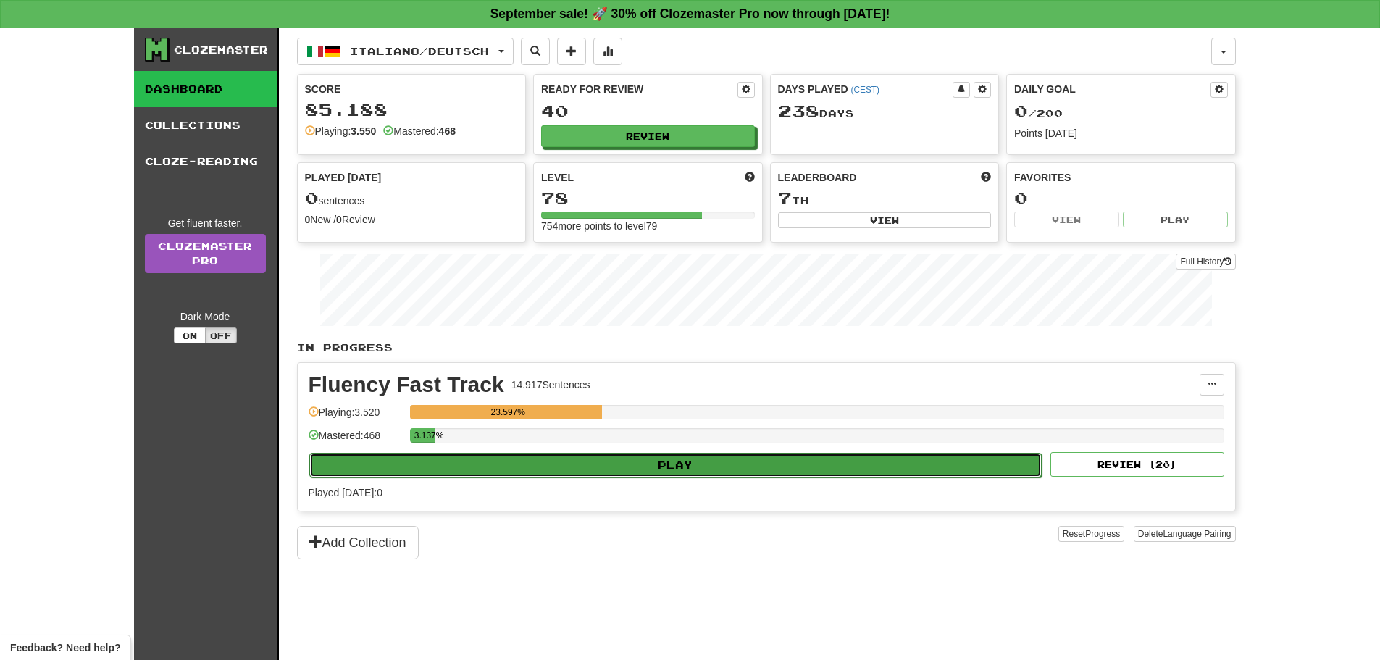 The height and width of the screenshot is (660, 1380). Describe the element at coordinates (420, 131) in the screenshot. I see `div: Mastered:` at that location.